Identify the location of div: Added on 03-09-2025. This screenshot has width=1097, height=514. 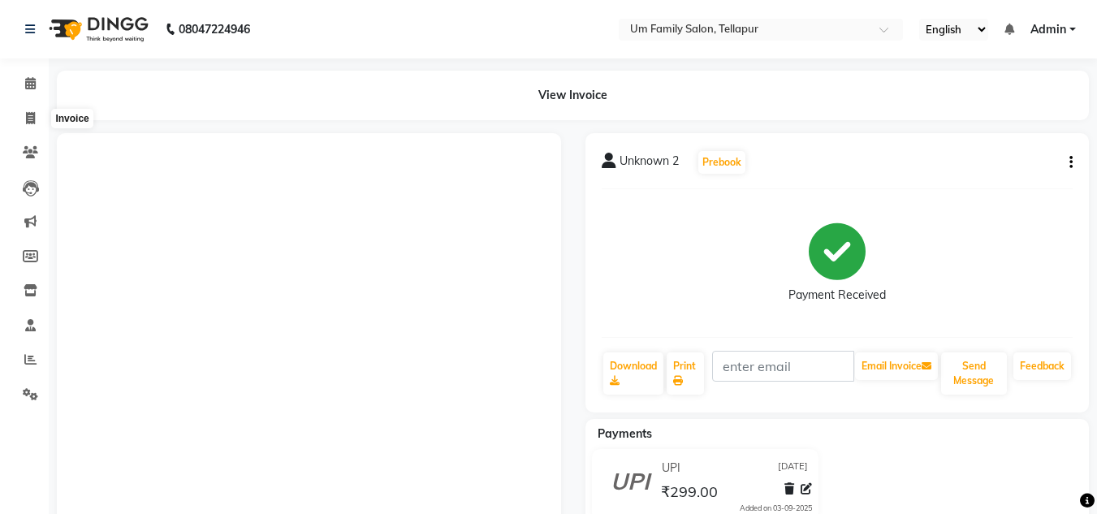
(776, 509).